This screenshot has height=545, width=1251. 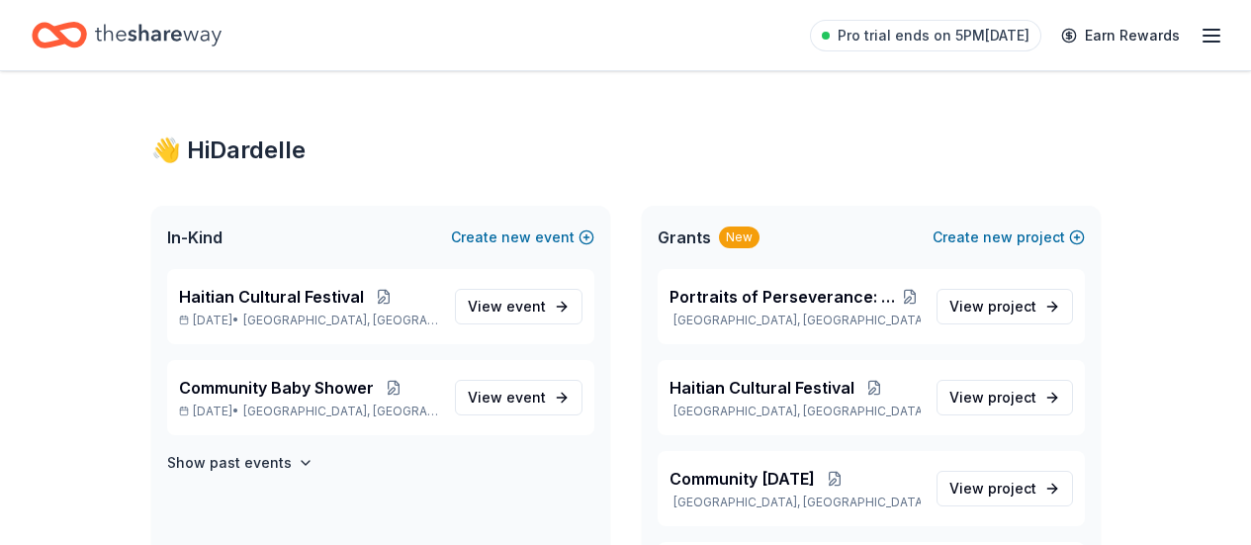 I want to click on span: Grants, so click(x=684, y=237).